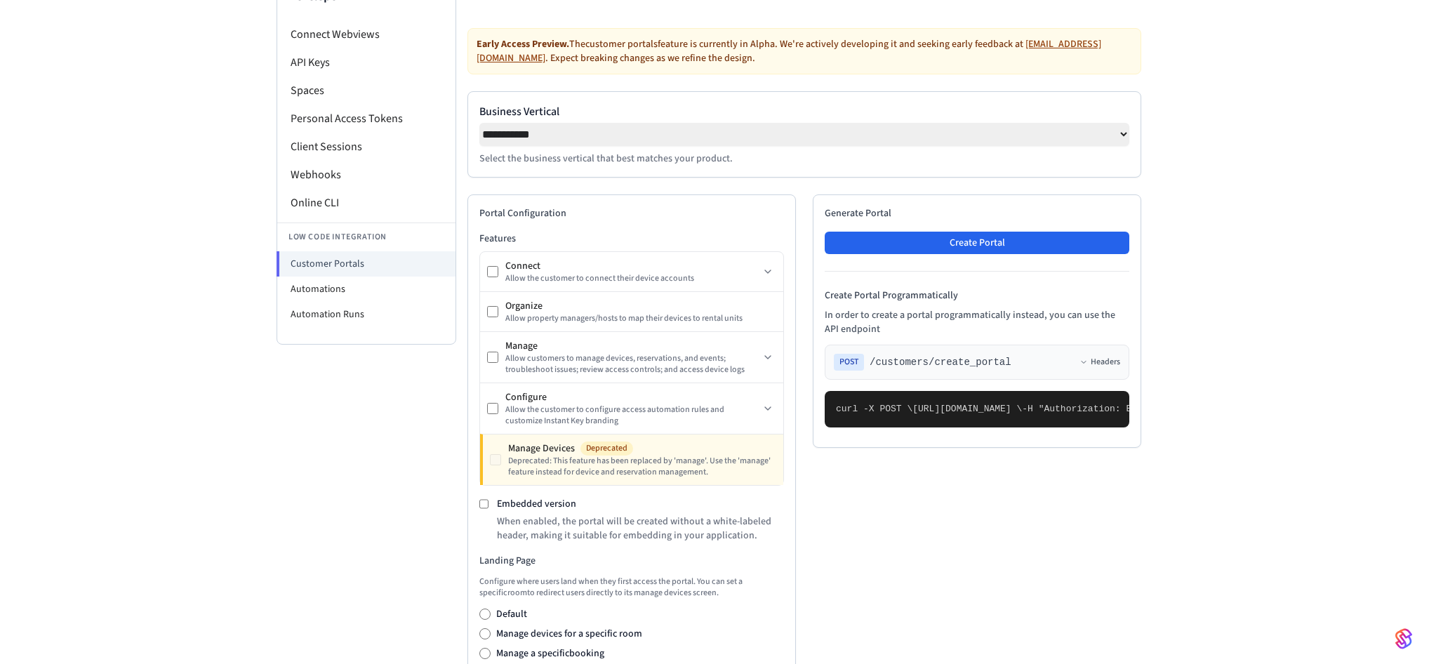 This screenshot has width=1429, height=664. What do you see at coordinates (632, 279) in the screenshot?
I see `div: Allow the customer to connect their device accounts` at bounding box center [632, 279].